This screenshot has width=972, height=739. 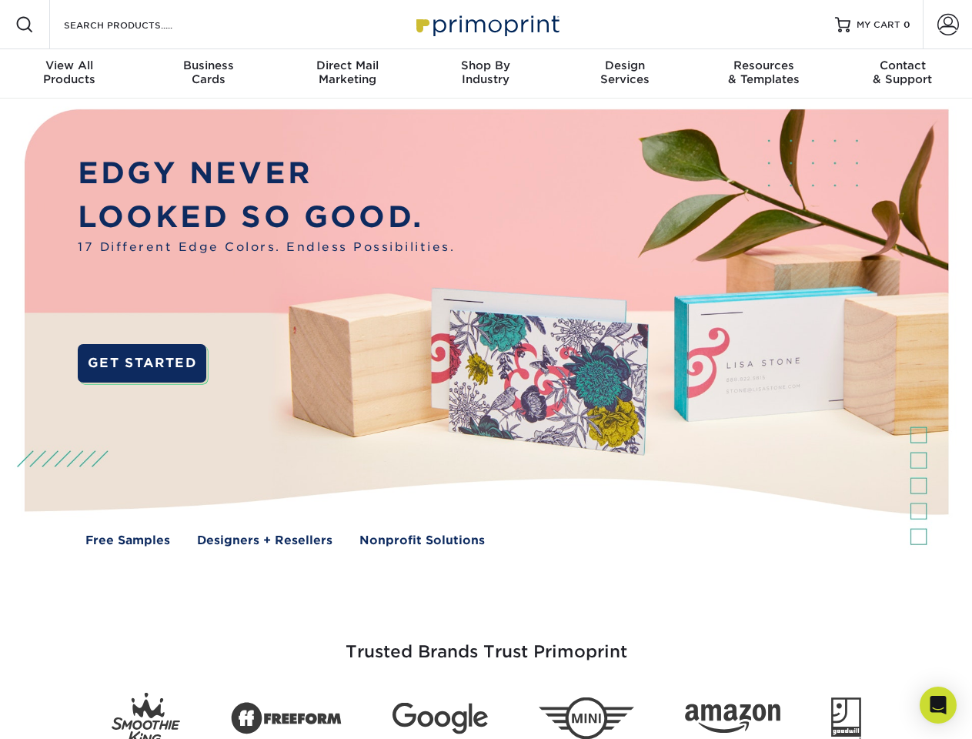 I want to click on span: 0, so click(x=907, y=25).